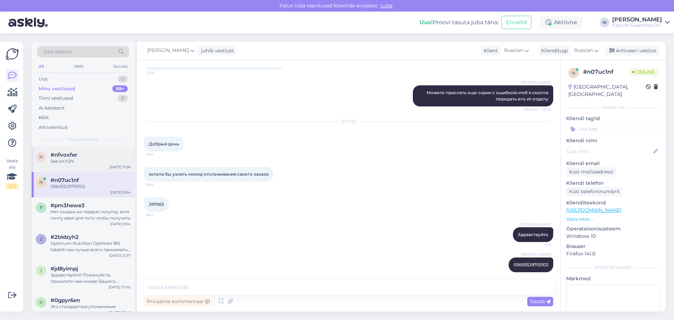 The height and width of the screenshot is (320, 674). What do you see at coordinates (65, 180) in the screenshot?
I see `span: #n07uc1nf` at bounding box center [65, 180].